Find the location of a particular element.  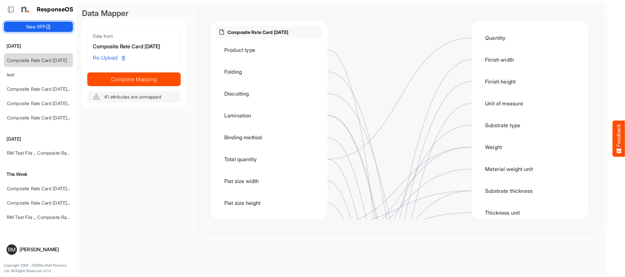

div: Material weight unit is located at coordinates (530, 169).